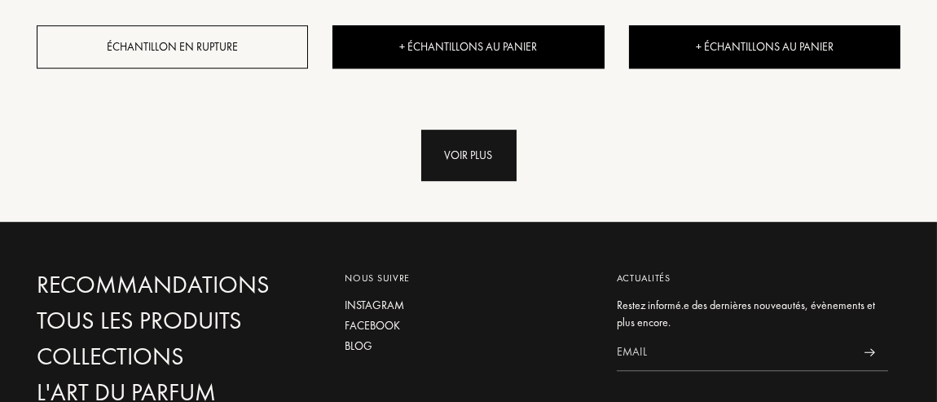 The height and width of the screenshot is (402, 937). What do you see at coordinates (172, 284) in the screenshot?
I see `div: Recommandations` at bounding box center [172, 284].